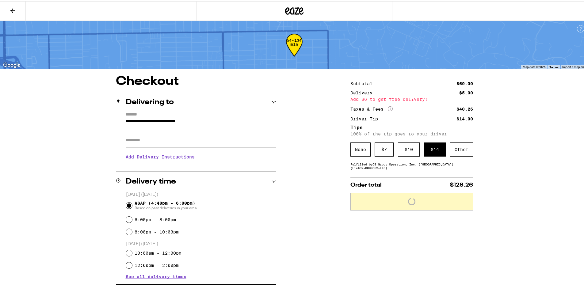 Image resolution: width=584 pixels, height=292 pixels. What do you see at coordinates (294, 48) in the screenshot?
I see `div: 54-134 min` at bounding box center [294, 48].